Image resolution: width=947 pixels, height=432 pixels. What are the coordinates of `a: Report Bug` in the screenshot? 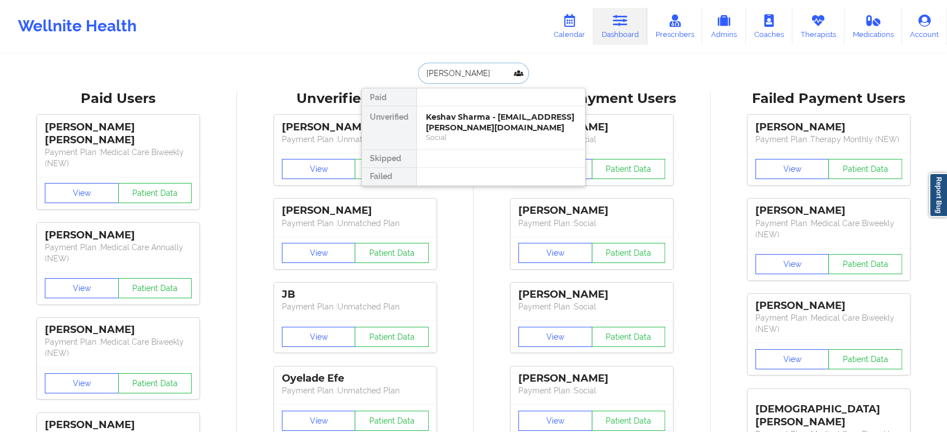 It's located at (938, 195).